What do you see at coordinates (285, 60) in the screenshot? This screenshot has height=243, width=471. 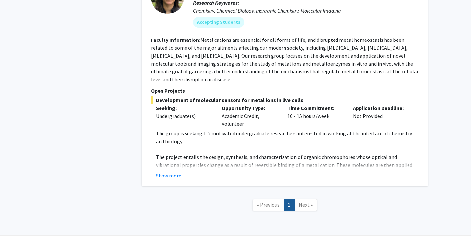 I see `fg-read-more: Metal cations are essential for all forms of life, and disrupted metal homeostasis has been relat...` at bounding box center [285, 60].